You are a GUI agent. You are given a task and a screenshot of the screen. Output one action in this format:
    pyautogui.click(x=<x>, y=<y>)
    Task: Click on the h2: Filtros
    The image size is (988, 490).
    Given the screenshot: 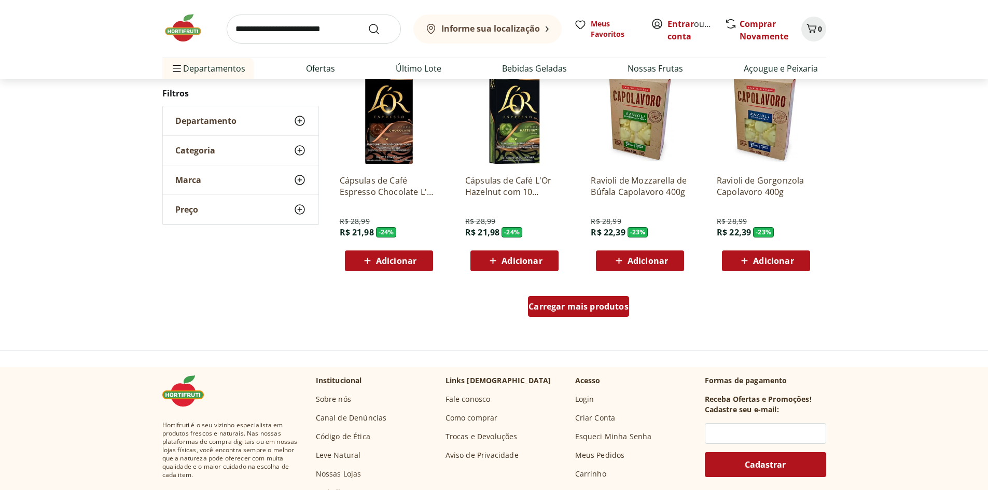 What is the action you would take?
    pyautogui.click(x=241, y=93)
    